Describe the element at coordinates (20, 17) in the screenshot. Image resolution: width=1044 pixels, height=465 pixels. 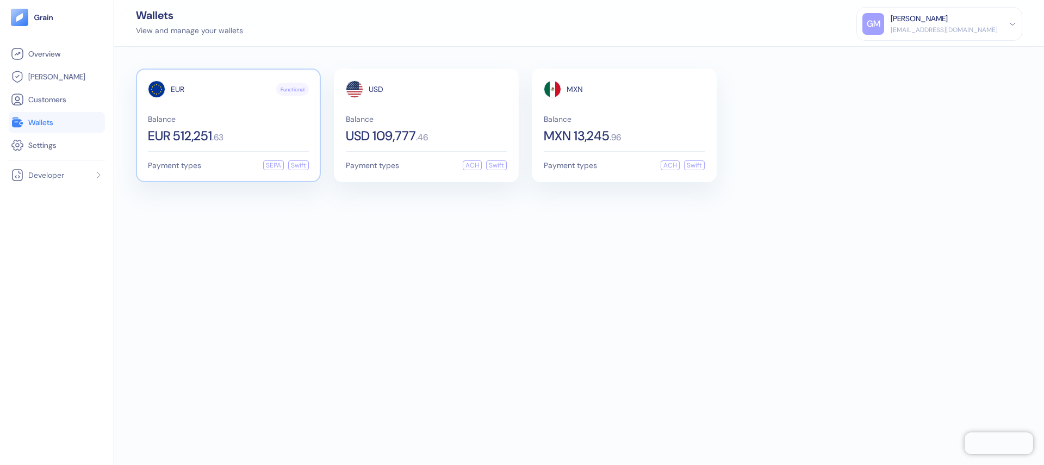
I see `img: logo-tablet-V2.svg` at that location.